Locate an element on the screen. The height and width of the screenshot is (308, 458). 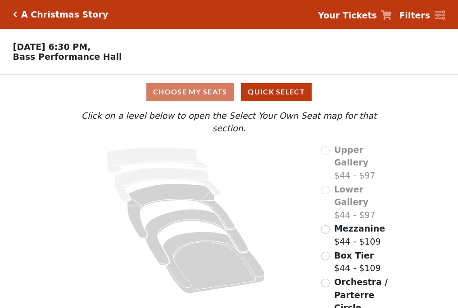
a: Click here to go back to filters is located at coordinates (15, 14).